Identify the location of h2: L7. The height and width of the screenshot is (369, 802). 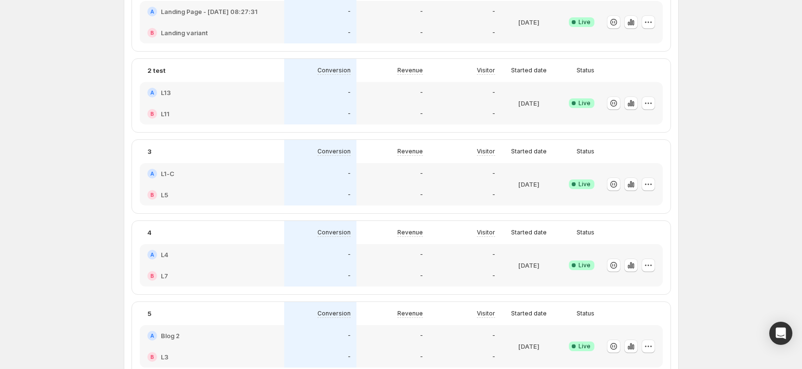
(164, 276).